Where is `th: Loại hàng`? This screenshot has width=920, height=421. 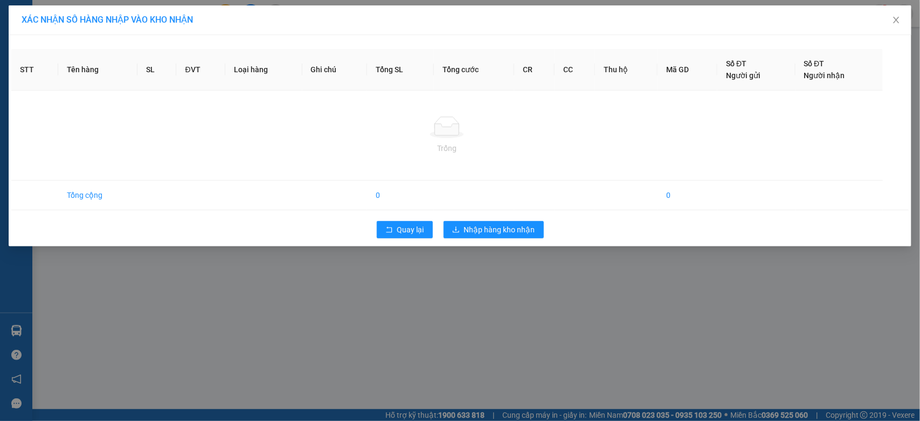
th: Loại hàng is located at coordinates (264, 70).